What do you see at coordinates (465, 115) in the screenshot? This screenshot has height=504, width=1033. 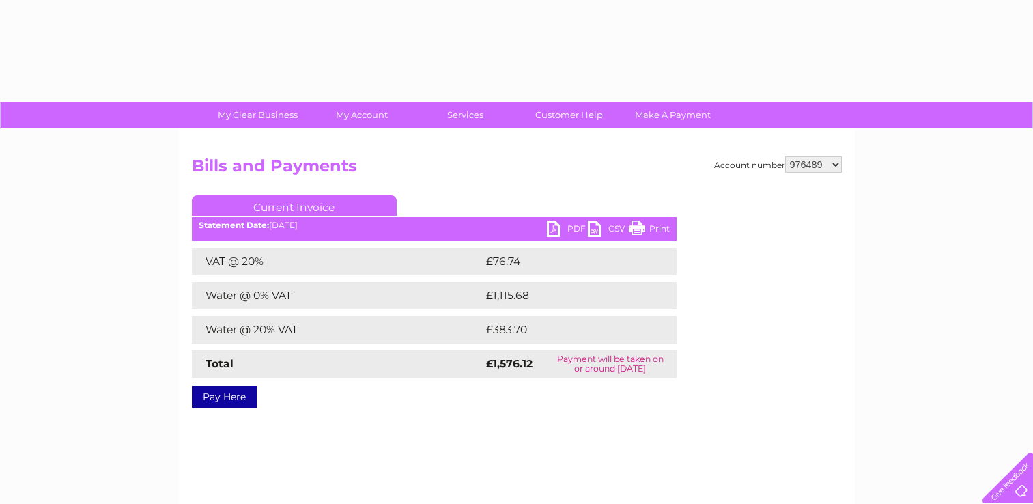 I see `a: Services` at bounding box center [465, 115].